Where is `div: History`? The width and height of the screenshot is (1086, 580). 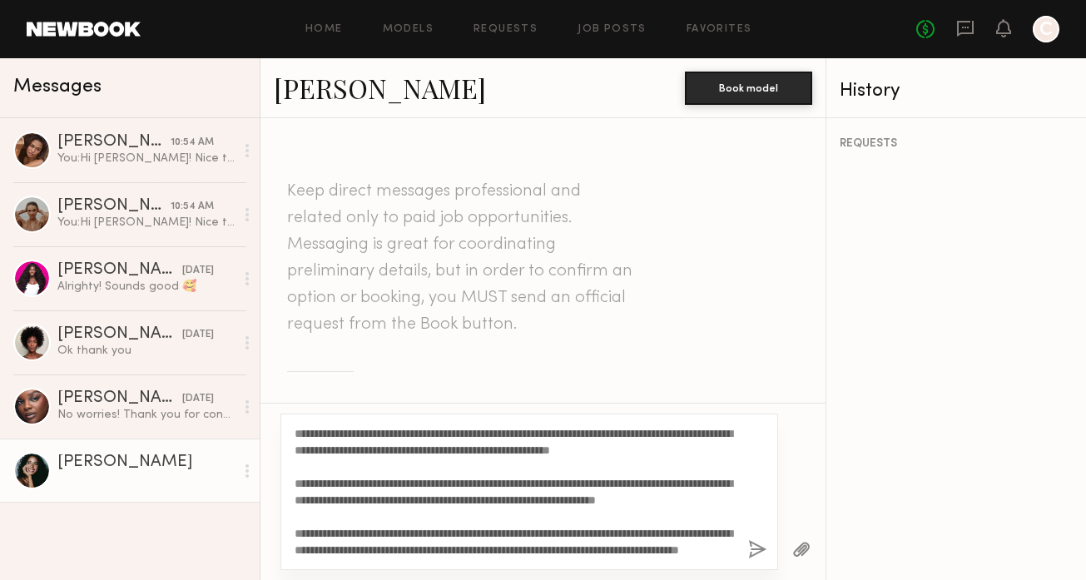
div: History is located at coordinates (956, 91).